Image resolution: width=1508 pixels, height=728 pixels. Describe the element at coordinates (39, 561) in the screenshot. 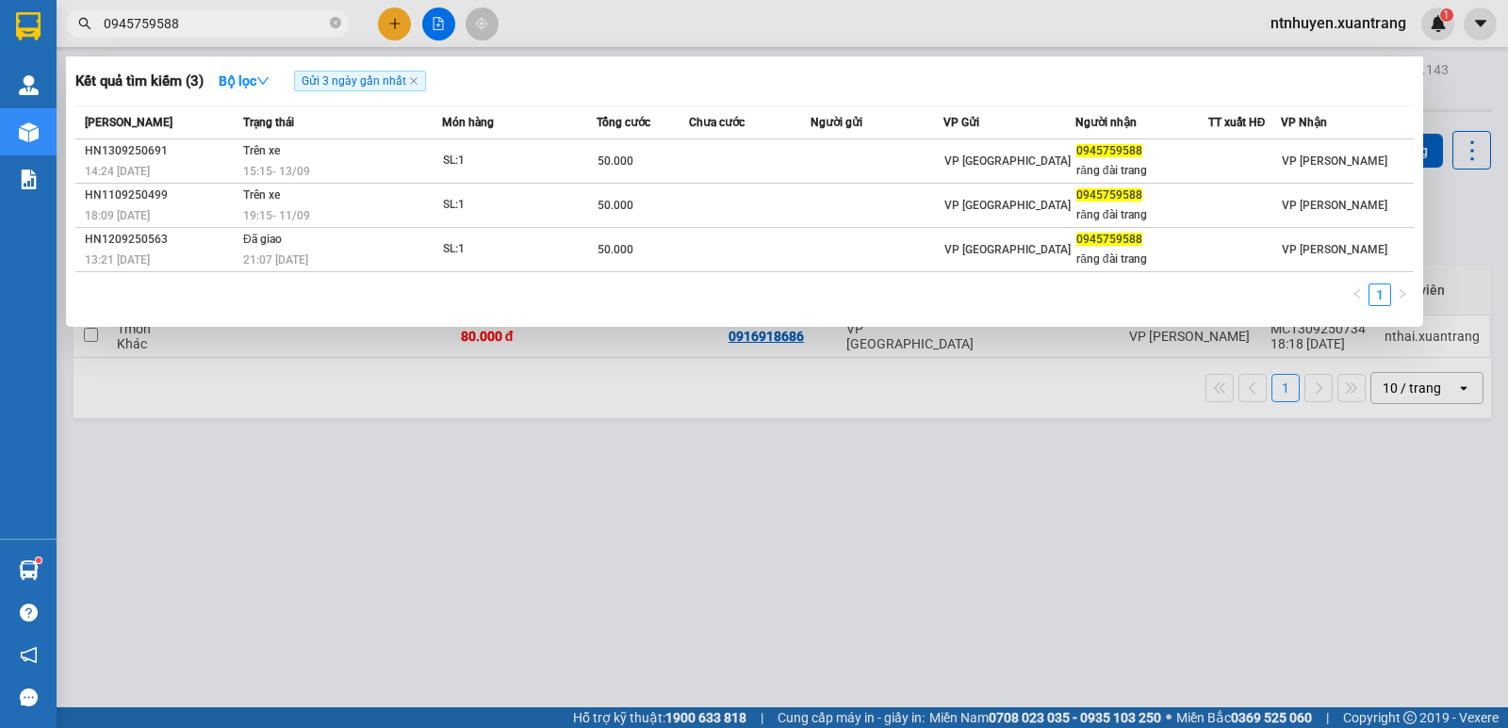

I see `sup: 1` at that location.